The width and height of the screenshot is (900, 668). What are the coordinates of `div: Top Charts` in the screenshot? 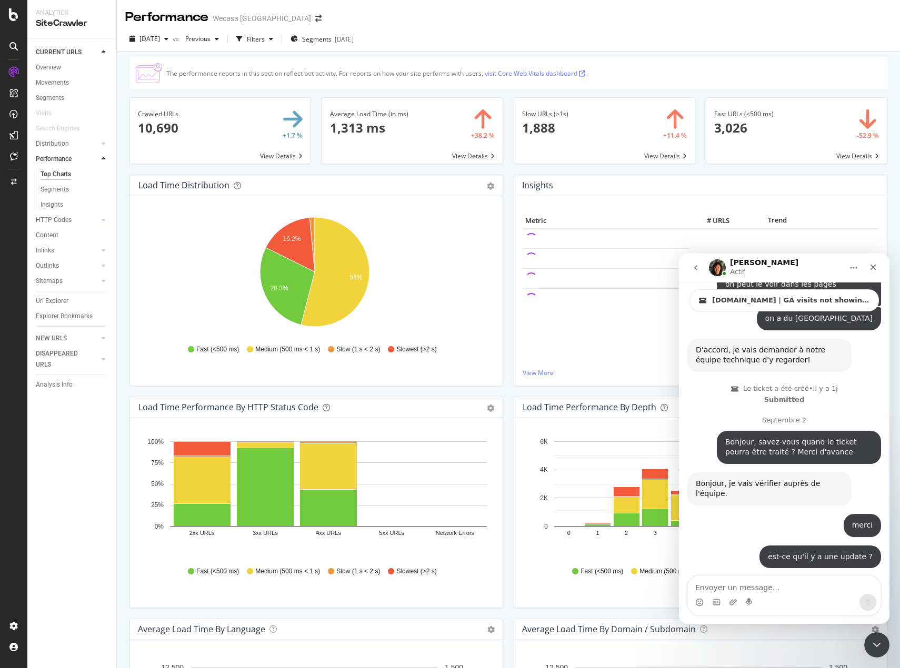 It's located at (56, 174).